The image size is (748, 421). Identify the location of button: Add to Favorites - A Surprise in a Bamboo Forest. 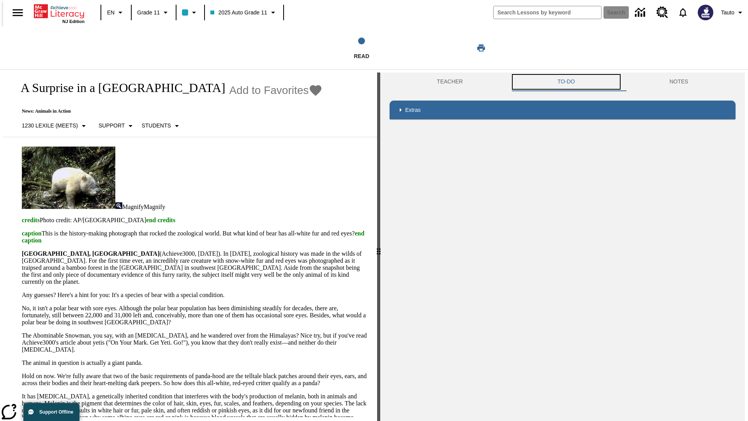
(276, 90).